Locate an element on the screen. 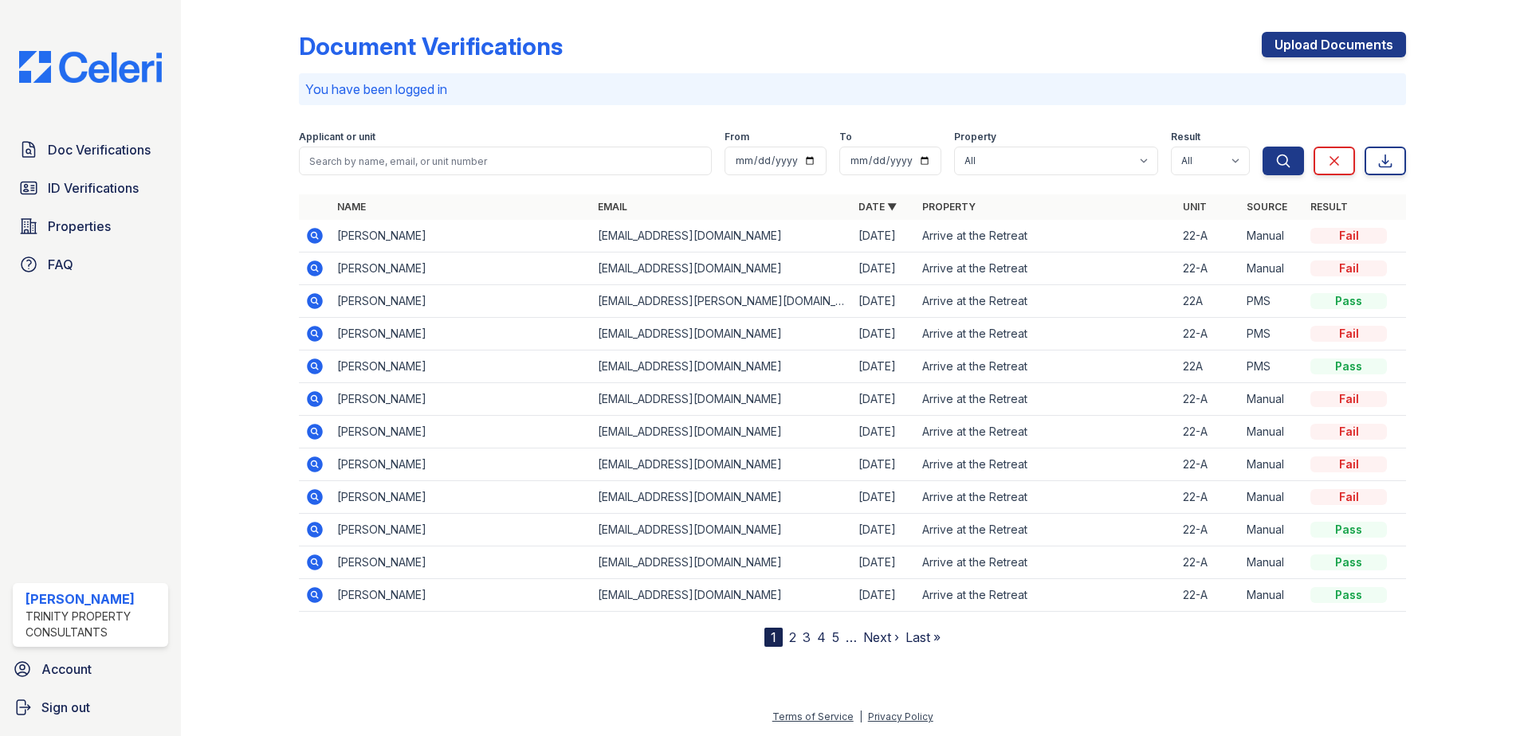 The image size is (1524, 736). p: You have been logged in is located at coordinates (852, 89).